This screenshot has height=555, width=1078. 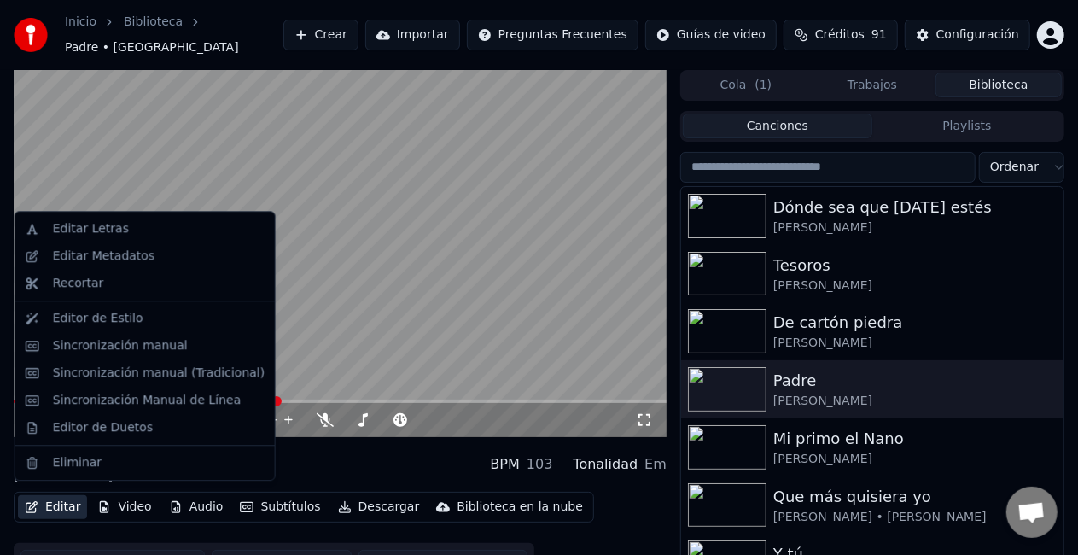 I want to click on button: Crear, so click(x=321, y=35).